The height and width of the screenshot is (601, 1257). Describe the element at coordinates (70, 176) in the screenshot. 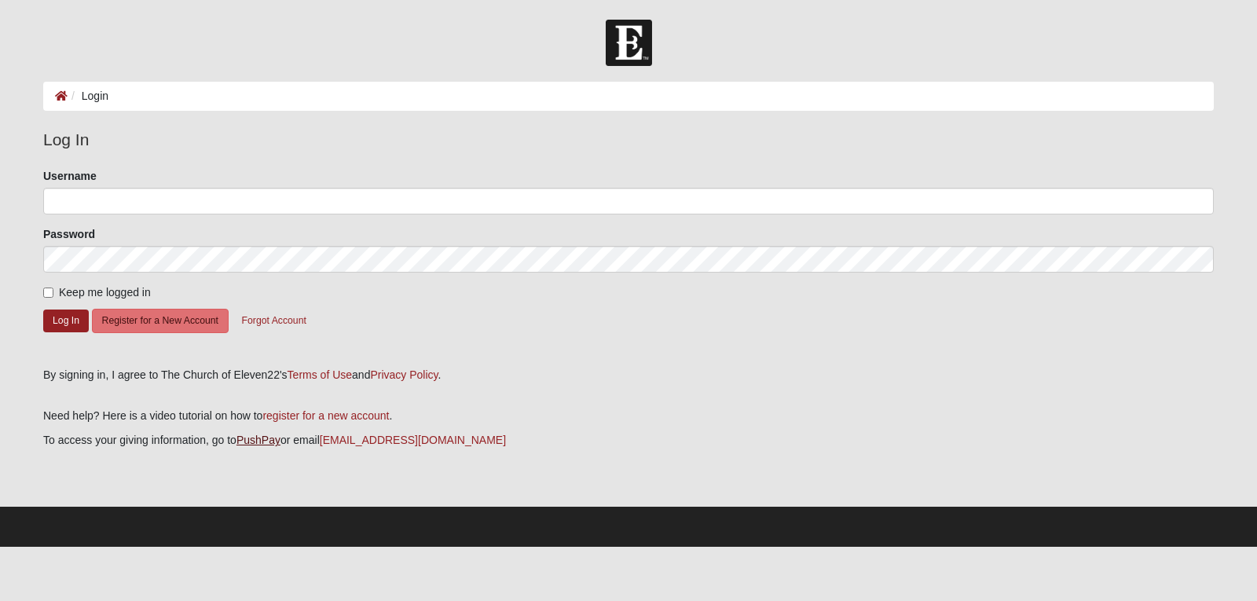

I see `label: Username` at that location.